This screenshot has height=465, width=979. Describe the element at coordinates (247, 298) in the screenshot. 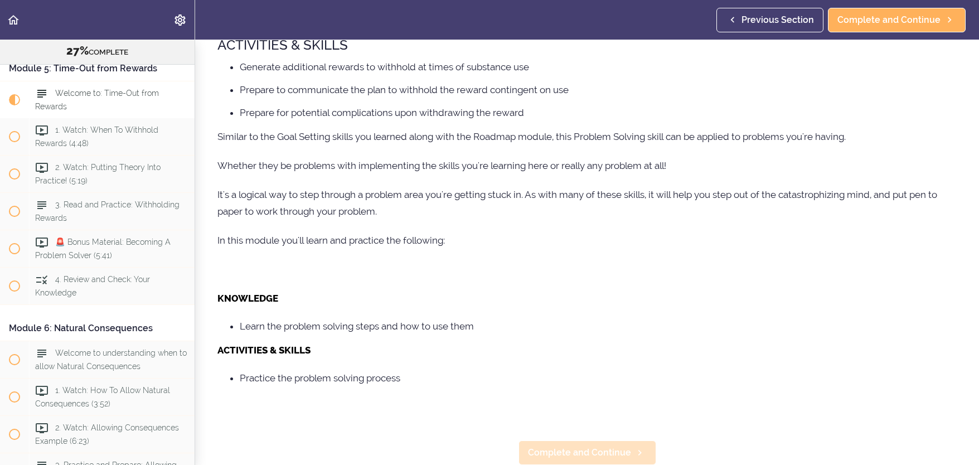

I see `strong: KNOWLEDGE` at that location.